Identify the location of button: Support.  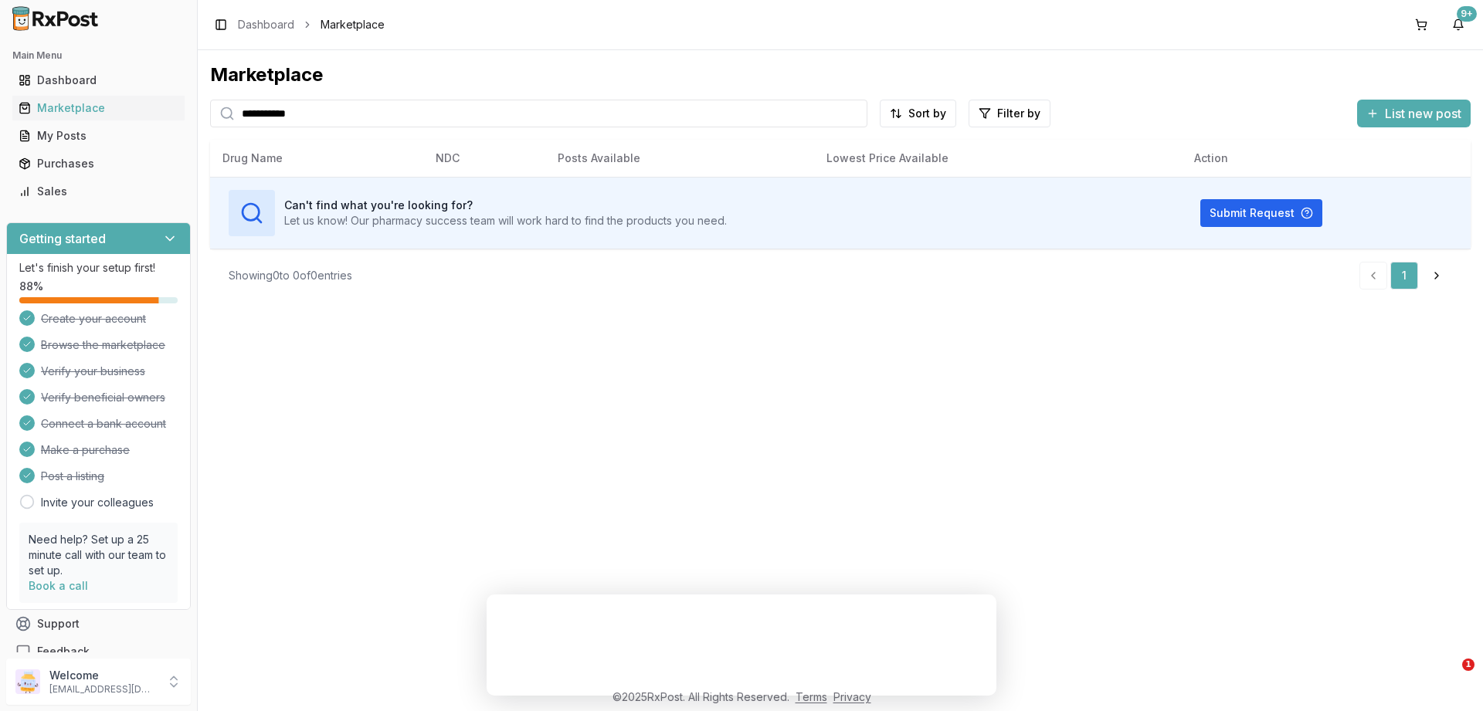
(98, 624).